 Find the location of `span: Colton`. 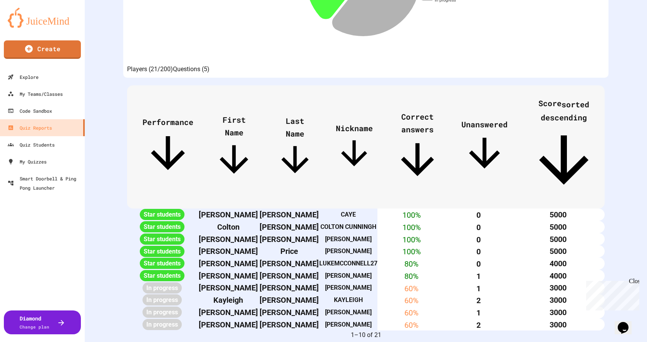

span: Colton is located at coordinates (228, 227).